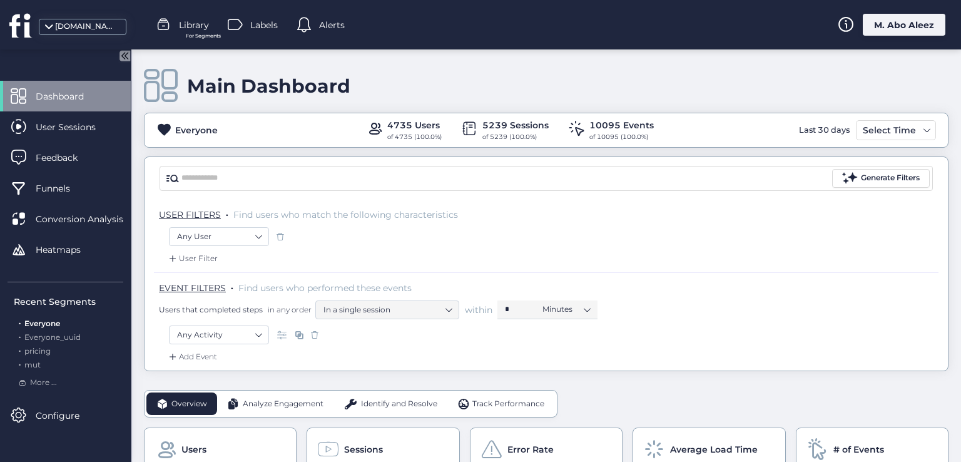  I want to click on div: of 10095 (100.0%), so click(621, 137).